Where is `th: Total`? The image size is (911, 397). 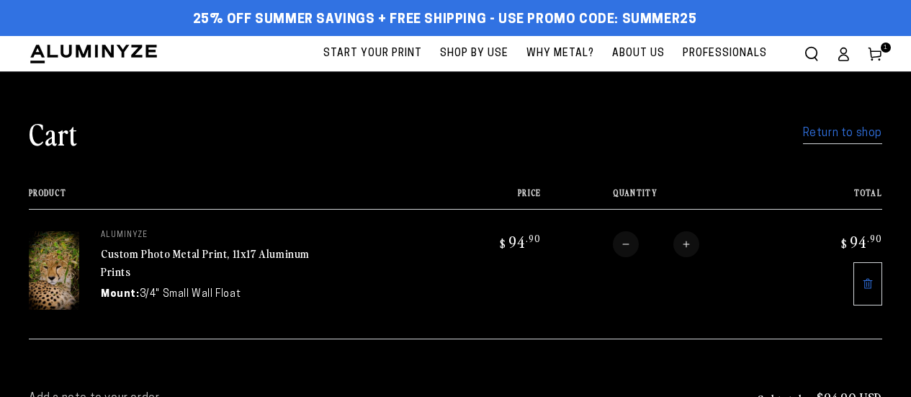 th: Total is located at coordinates (833, 198).